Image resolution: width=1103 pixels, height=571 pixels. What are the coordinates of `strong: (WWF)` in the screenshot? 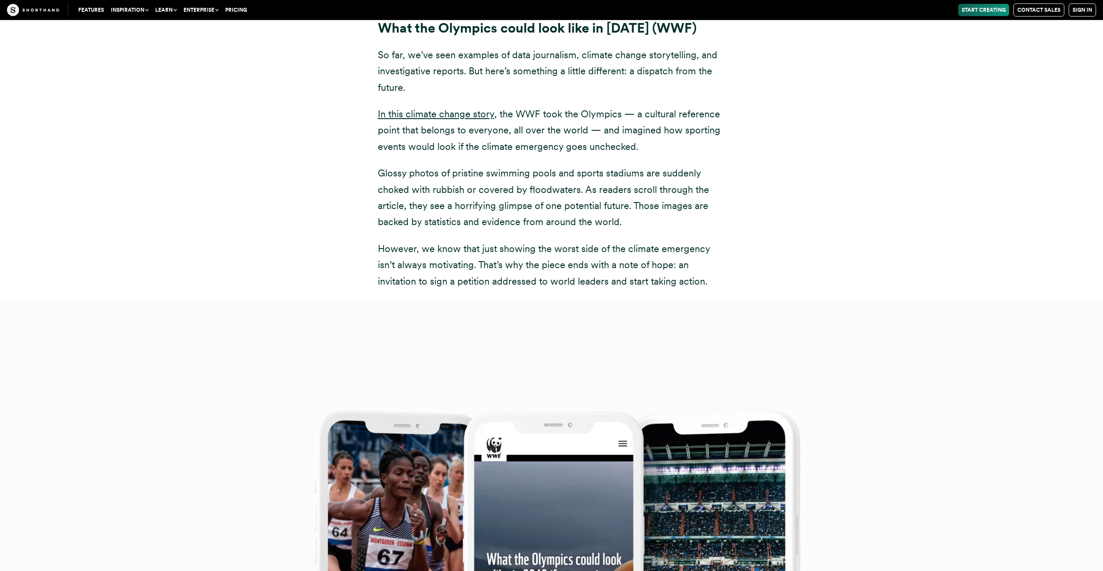 It's located at (674, 28).